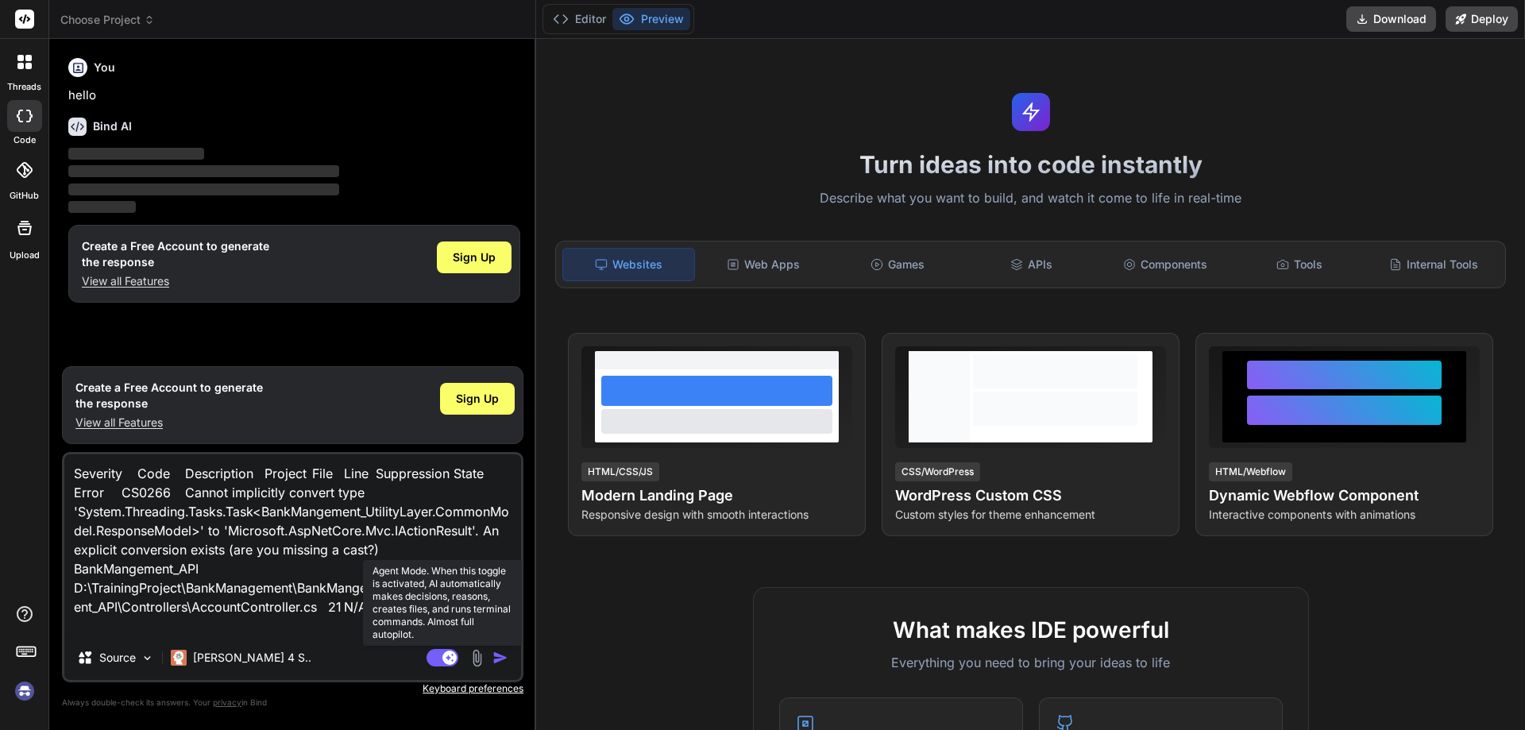  I want to click on img: icon, so click(500, 658).